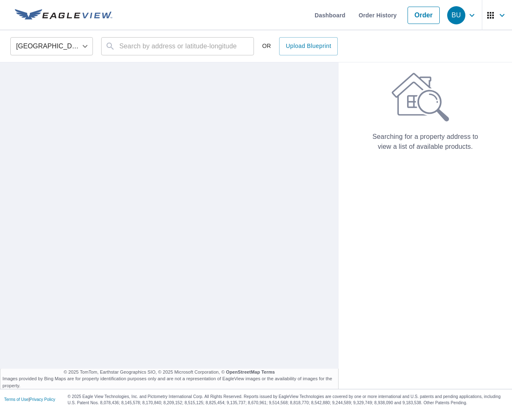 This screenshot has width=512, height=410. I want to click on p: © 2025 Eagle View Technologies, Inc. and Pictometry International Corp. All Rights Reserved. Repo..., so click(288, 399).